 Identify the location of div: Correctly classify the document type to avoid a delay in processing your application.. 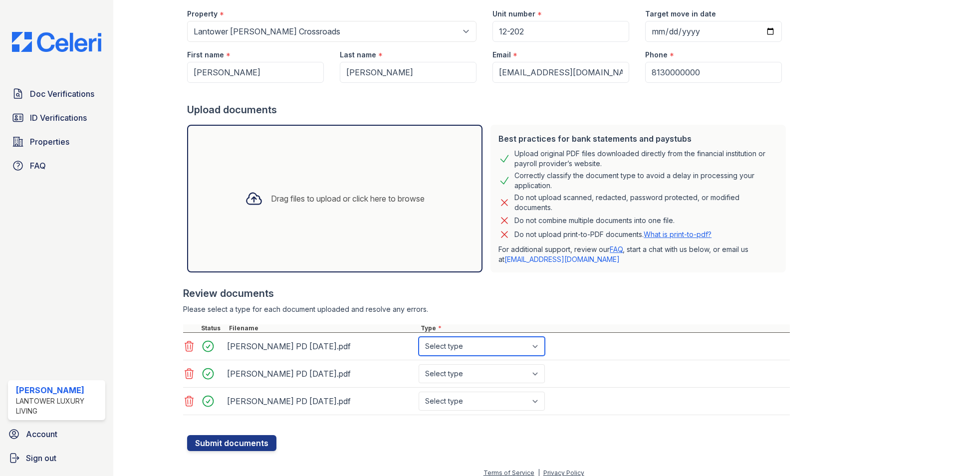
(646, 181).